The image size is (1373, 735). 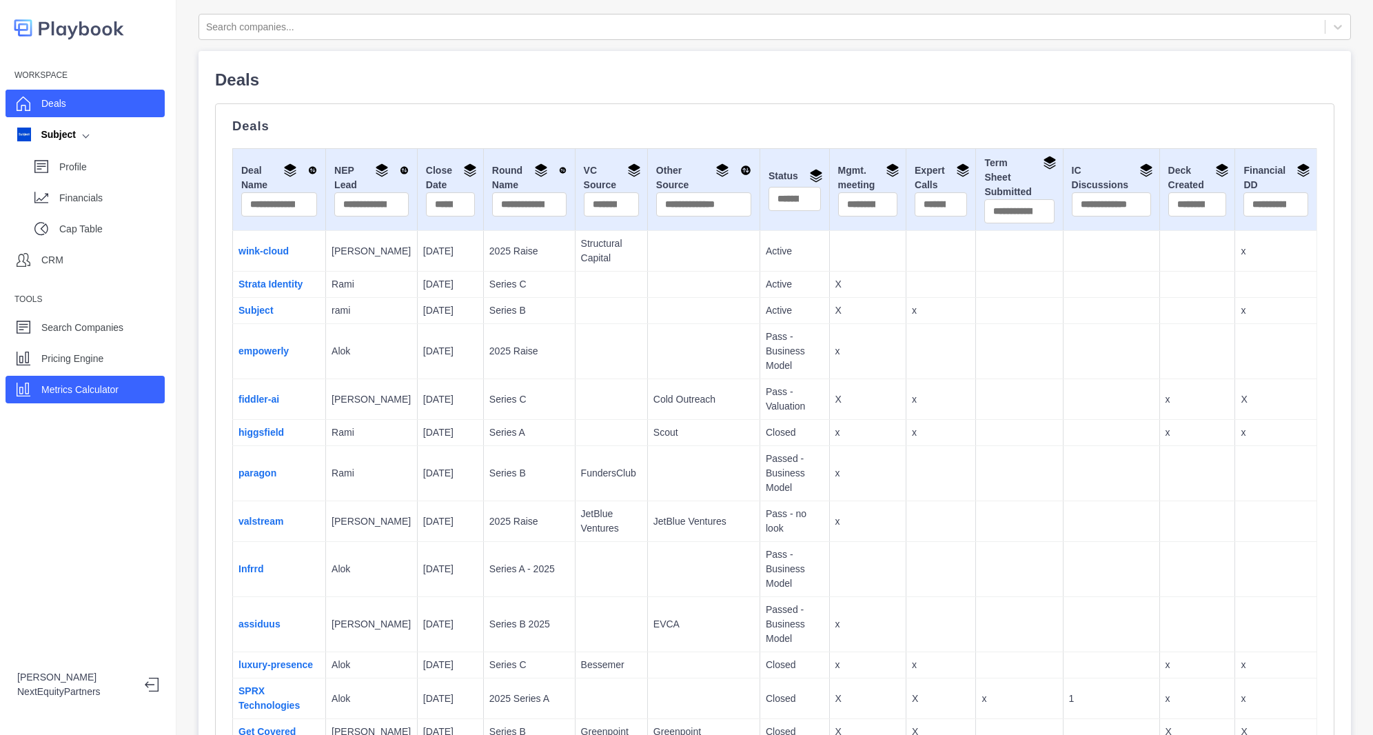 What do you see at coordinates (270, 284) in the screenshot?
I see `a: Strata Identity` at bounding box center [270, 284].